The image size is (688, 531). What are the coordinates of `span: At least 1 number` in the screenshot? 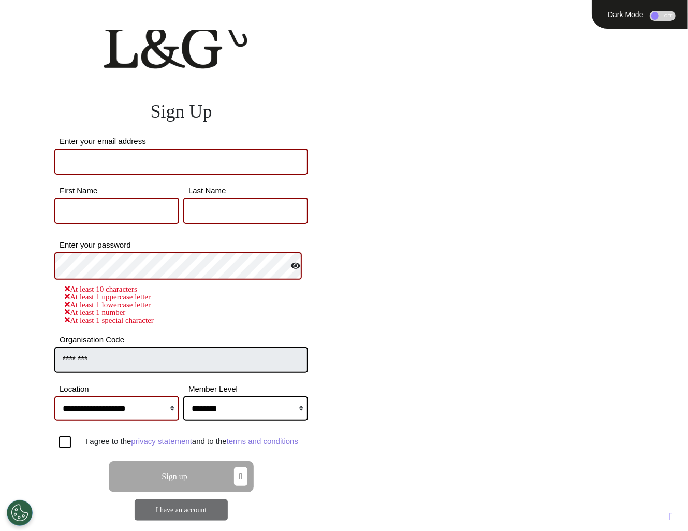 It's located at (95, 312).